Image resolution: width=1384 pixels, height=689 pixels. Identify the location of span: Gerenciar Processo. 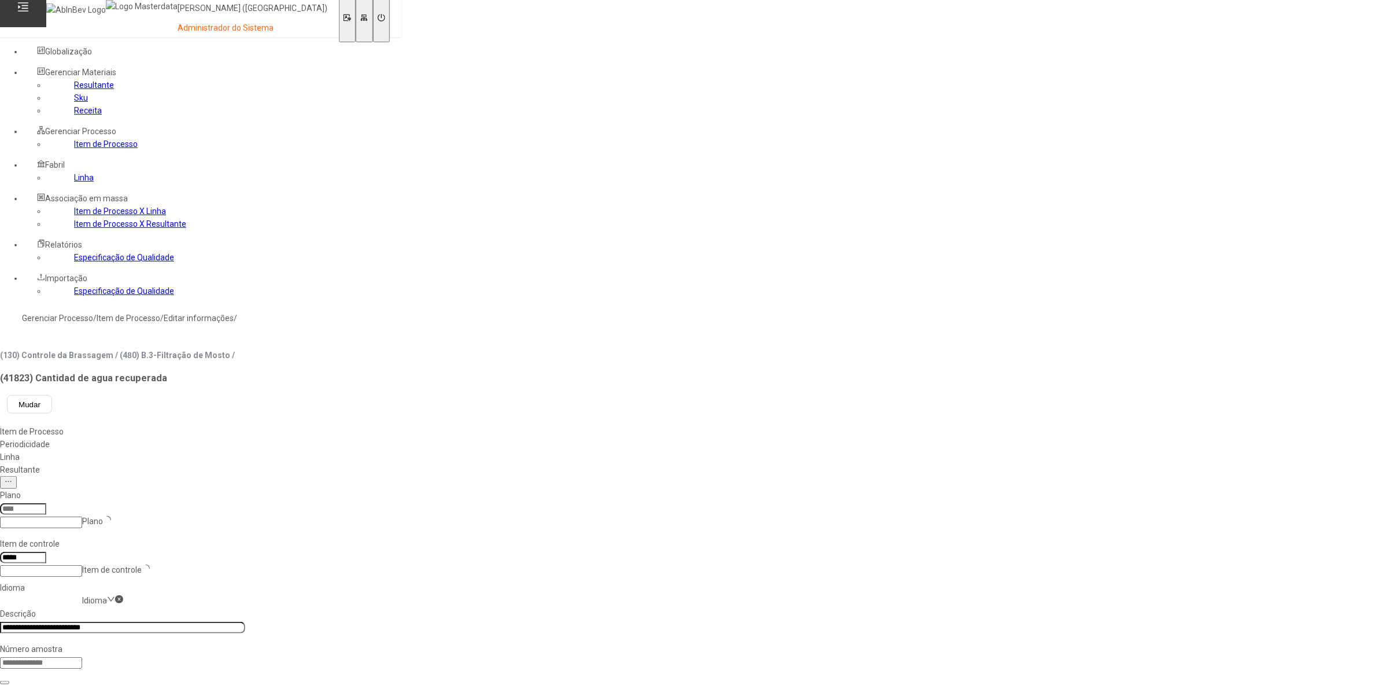
(80, 131).